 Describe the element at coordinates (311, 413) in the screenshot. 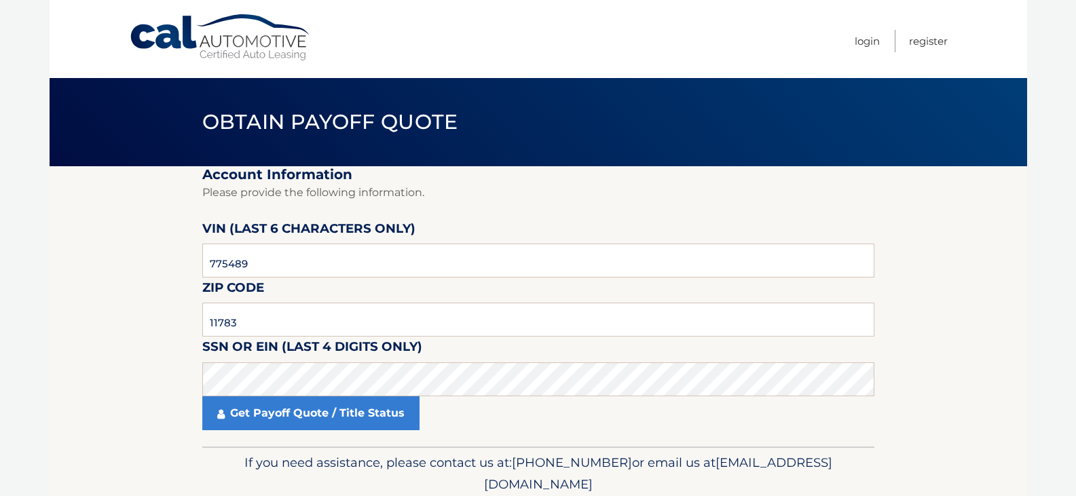

I see `a: Get Payoff Quote / Title Status` at that location.